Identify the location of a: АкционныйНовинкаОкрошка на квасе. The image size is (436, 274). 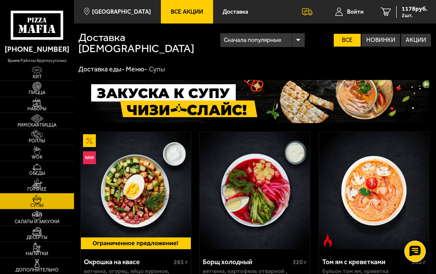
(136, 191).